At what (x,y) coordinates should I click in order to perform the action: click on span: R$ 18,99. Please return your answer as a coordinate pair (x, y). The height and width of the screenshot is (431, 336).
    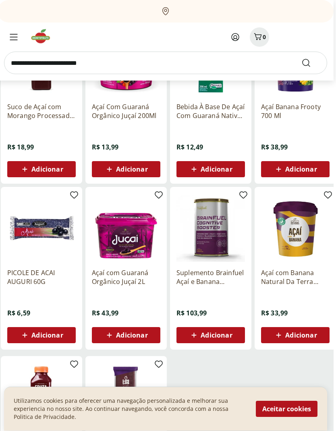
    Looking at the image, I should click on (21, 147).